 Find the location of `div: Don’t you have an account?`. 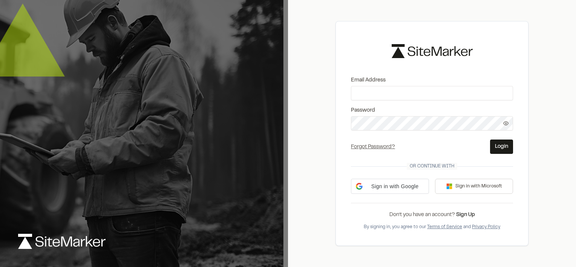

div: Don’t you have an account? is located at coordinates (432, 215).